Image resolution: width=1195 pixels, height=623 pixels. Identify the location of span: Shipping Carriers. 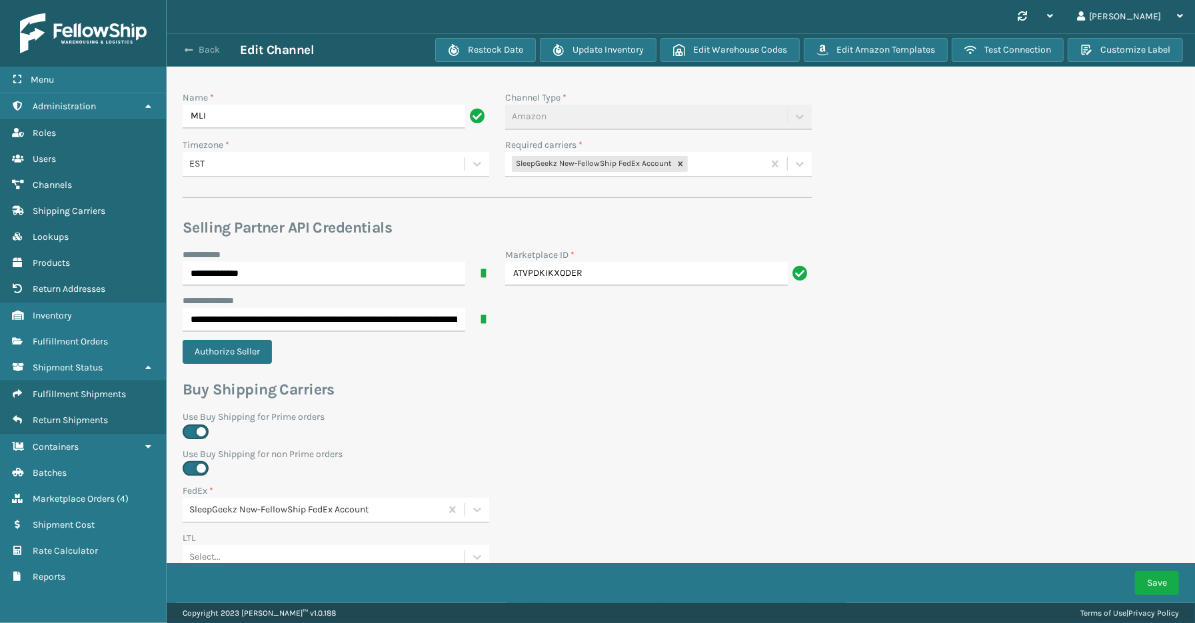
(69, 211).